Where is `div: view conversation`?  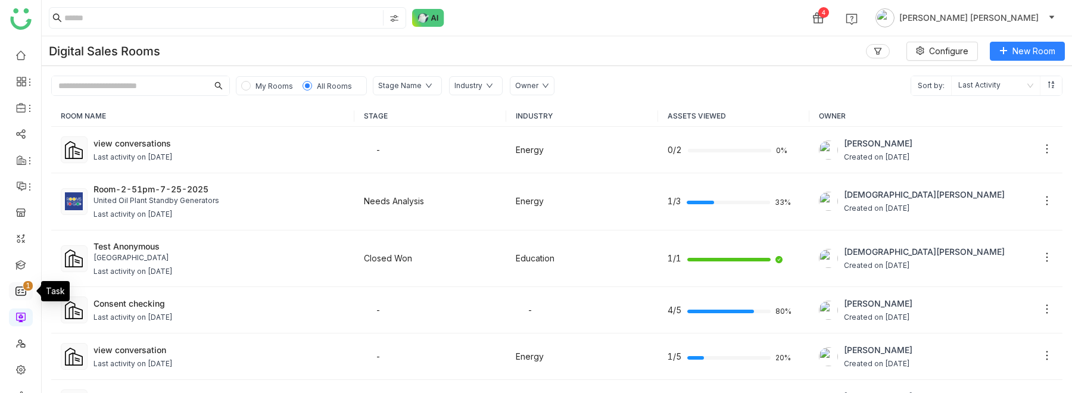 div: view conversation is located at coordinates (219, 350).